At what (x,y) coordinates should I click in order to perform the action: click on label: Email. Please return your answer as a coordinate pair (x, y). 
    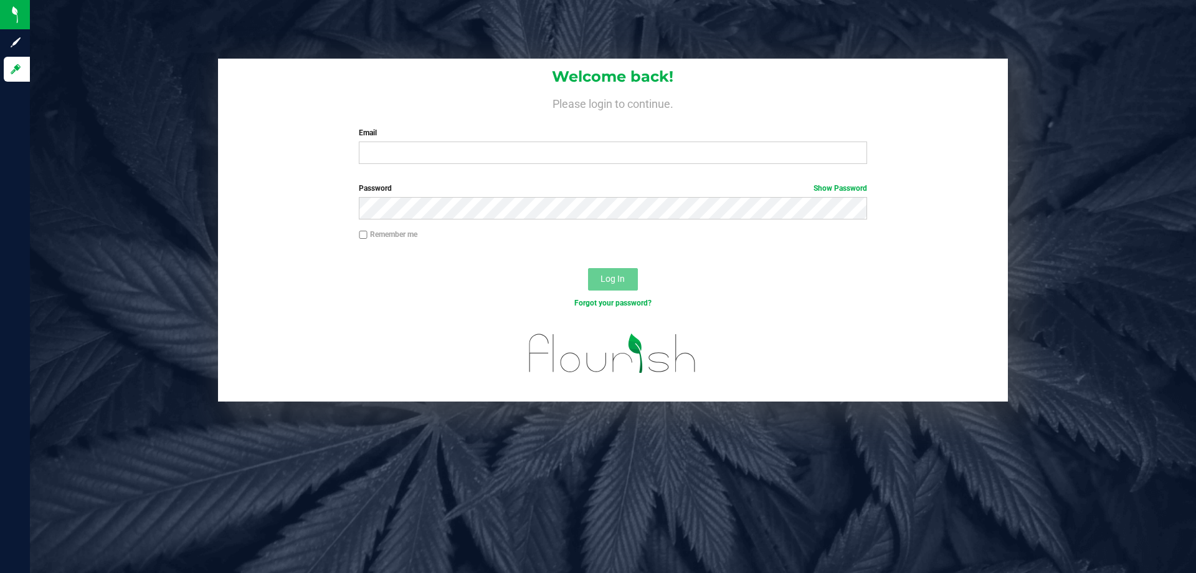
    Looking at the image, I should click on (612, 133).